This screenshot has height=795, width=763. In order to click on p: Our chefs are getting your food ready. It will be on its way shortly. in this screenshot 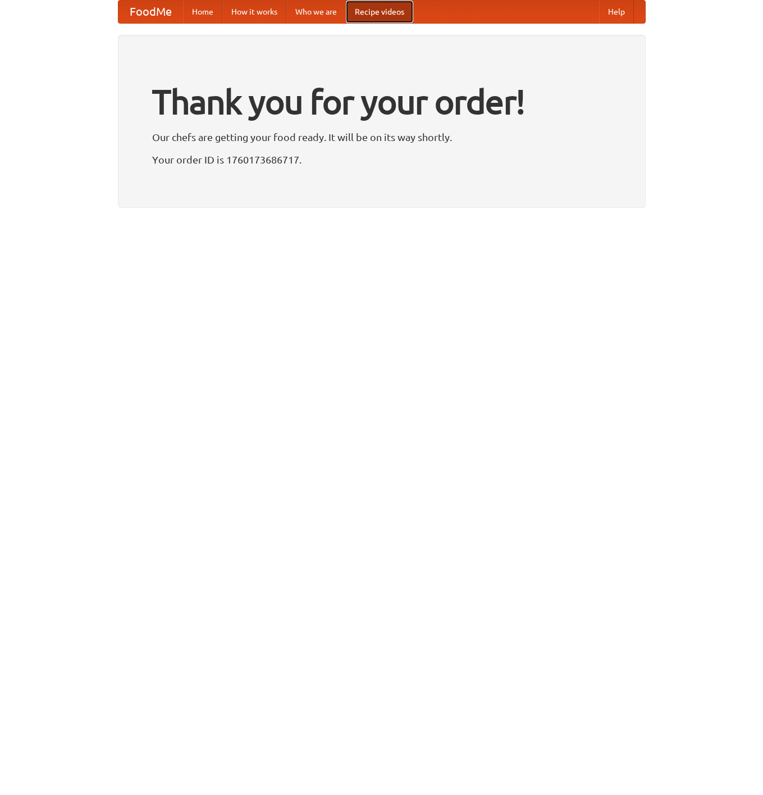, I will do `click(382, 137)`.